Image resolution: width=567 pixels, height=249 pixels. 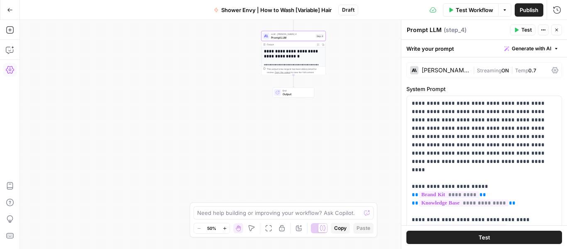 What do you see at coordinates (320, 36) in the screenshot?
I see `div: Step 4` at bounding box center [320, 36].